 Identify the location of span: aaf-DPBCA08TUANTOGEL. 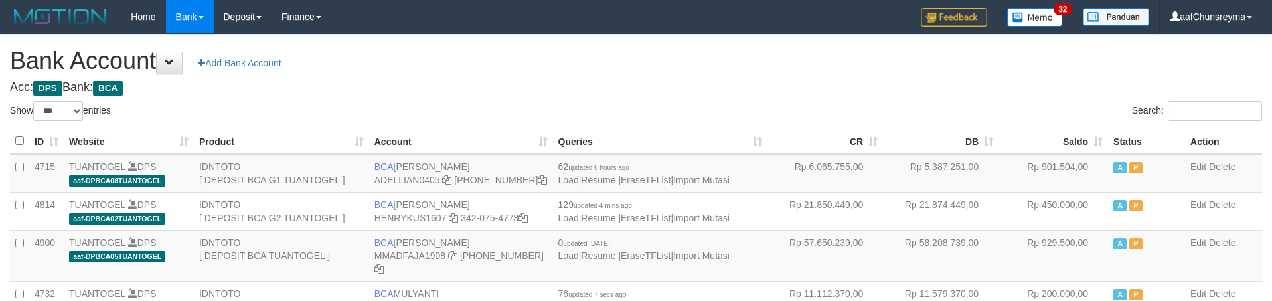
(117, 181).